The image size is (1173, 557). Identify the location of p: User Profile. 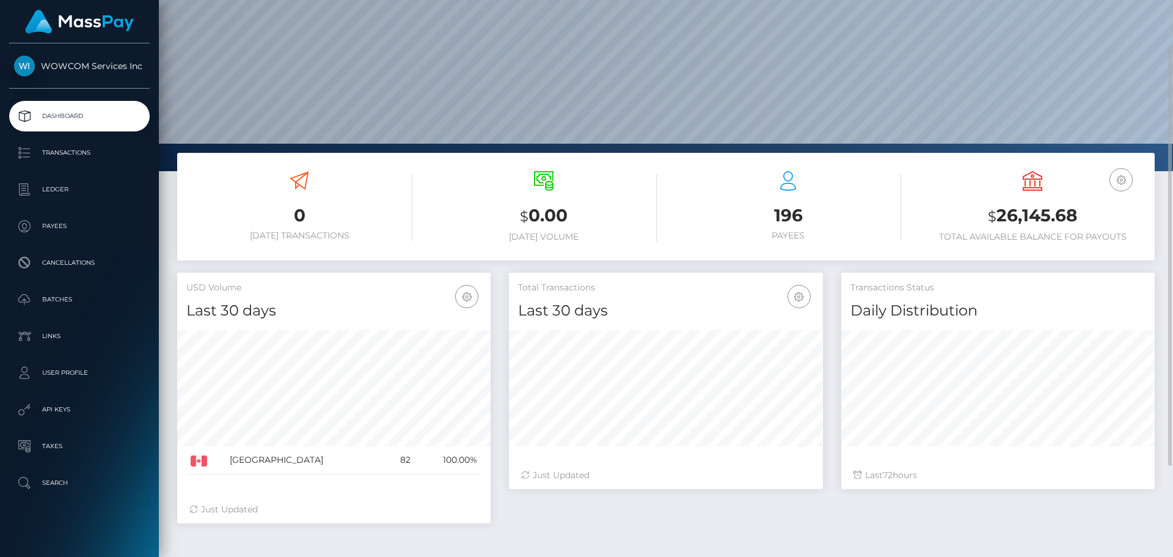
(79, 373).